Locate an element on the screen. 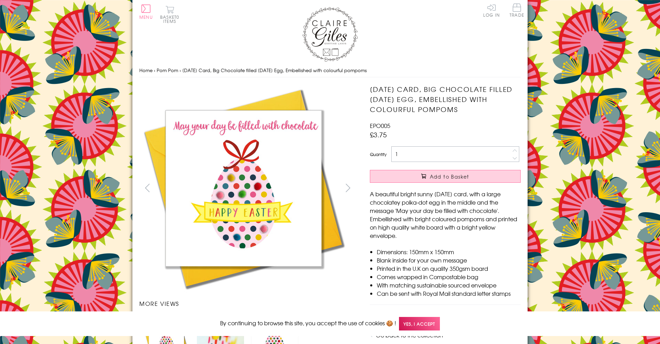 The height and width of the screenshot is (344, 660). h3: More views is located at coordinates (248, 303).